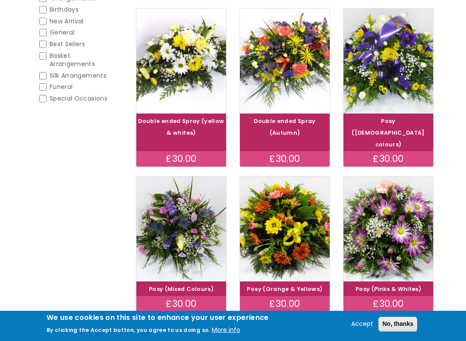 The width and height of the screenshot is (466, 341). I want to click on span: Funeral, so click(61, 87).